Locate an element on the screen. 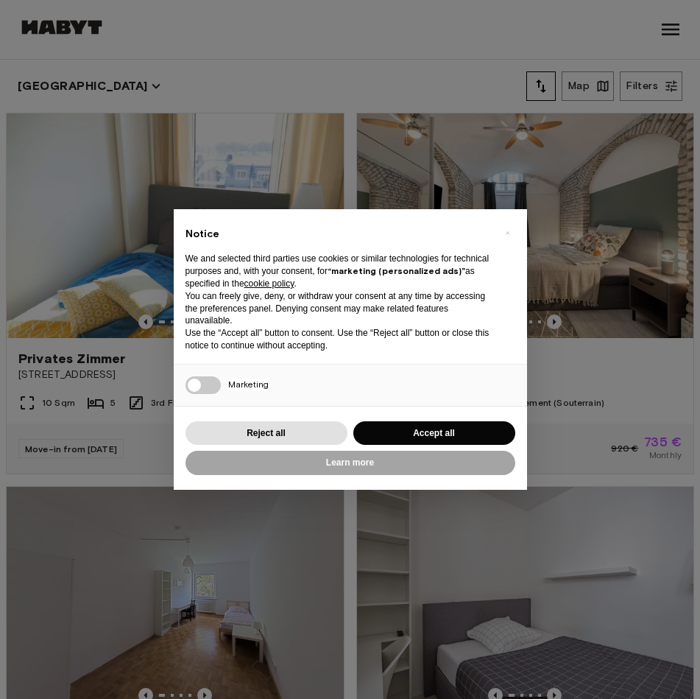  h2: Notice is located at coordinates (339, 234).